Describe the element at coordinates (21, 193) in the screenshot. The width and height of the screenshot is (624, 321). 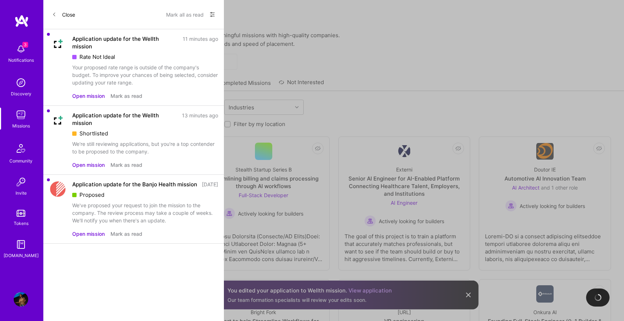
I see `div: Invite` at that location.